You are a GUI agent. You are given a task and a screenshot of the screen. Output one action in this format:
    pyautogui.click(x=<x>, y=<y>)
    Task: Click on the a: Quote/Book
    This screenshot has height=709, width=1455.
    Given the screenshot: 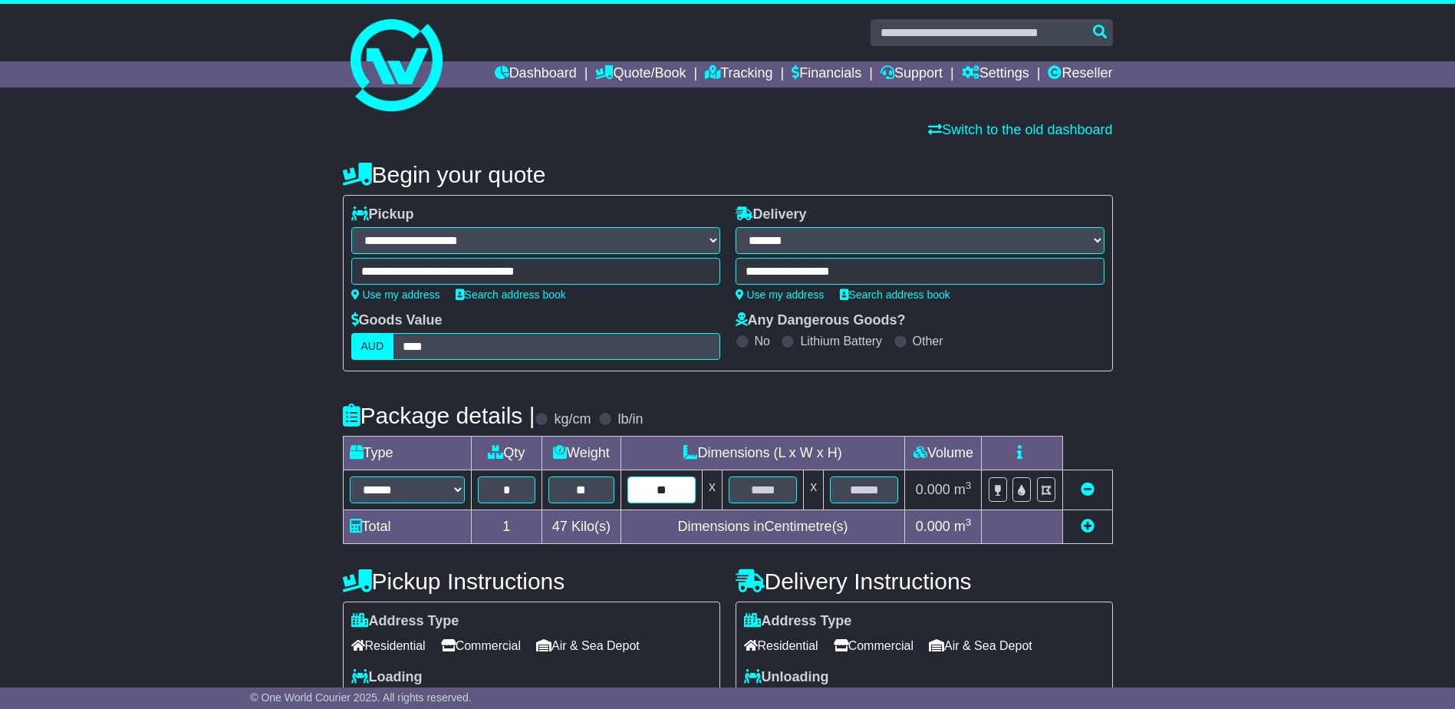 What is the action you would take?
    pyautogui.click(x=640, y=74)
    